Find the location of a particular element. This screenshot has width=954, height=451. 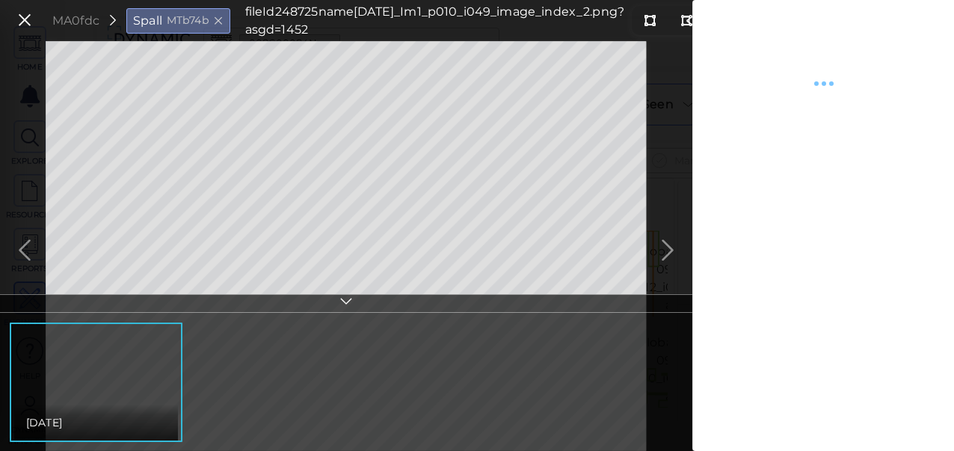

div: MA0fdc is located at coordinates (75, 21).